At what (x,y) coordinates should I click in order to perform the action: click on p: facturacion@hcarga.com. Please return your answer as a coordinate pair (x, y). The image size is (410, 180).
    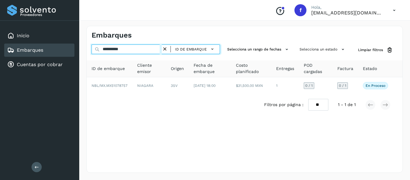
    Looking at the image, I should click on (348, 13).